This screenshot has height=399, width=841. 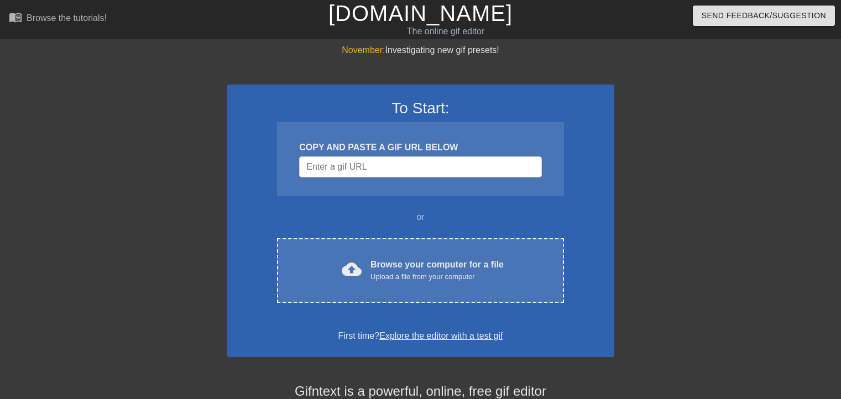 What do you see at coordinates (437, 270) in the screenshot?
I see `div: Browse your computer for a file` at bounding box center [437, 270].